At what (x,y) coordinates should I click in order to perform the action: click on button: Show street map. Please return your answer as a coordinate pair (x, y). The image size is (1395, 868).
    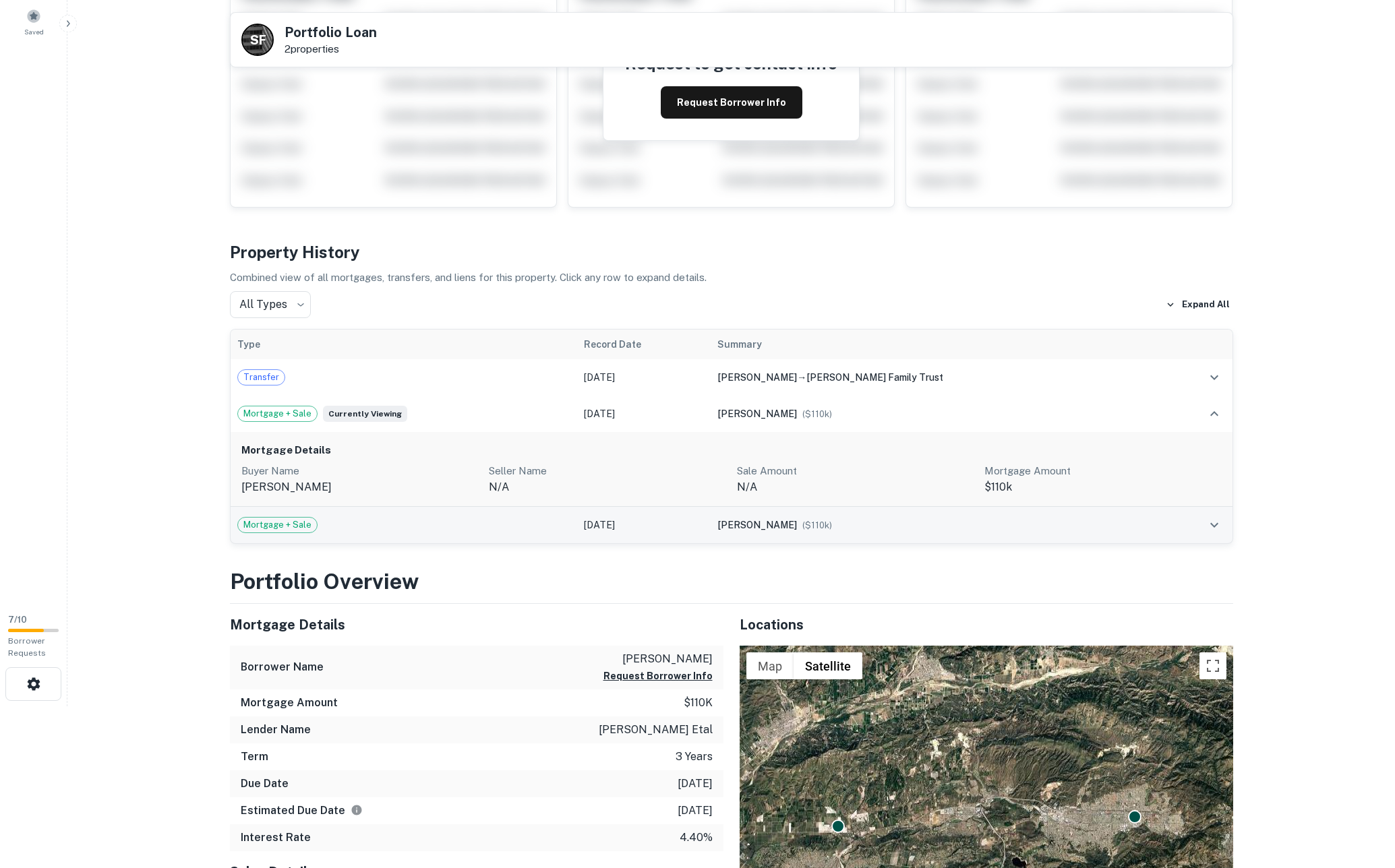
    Looking at the image, I should click on (770, 665).